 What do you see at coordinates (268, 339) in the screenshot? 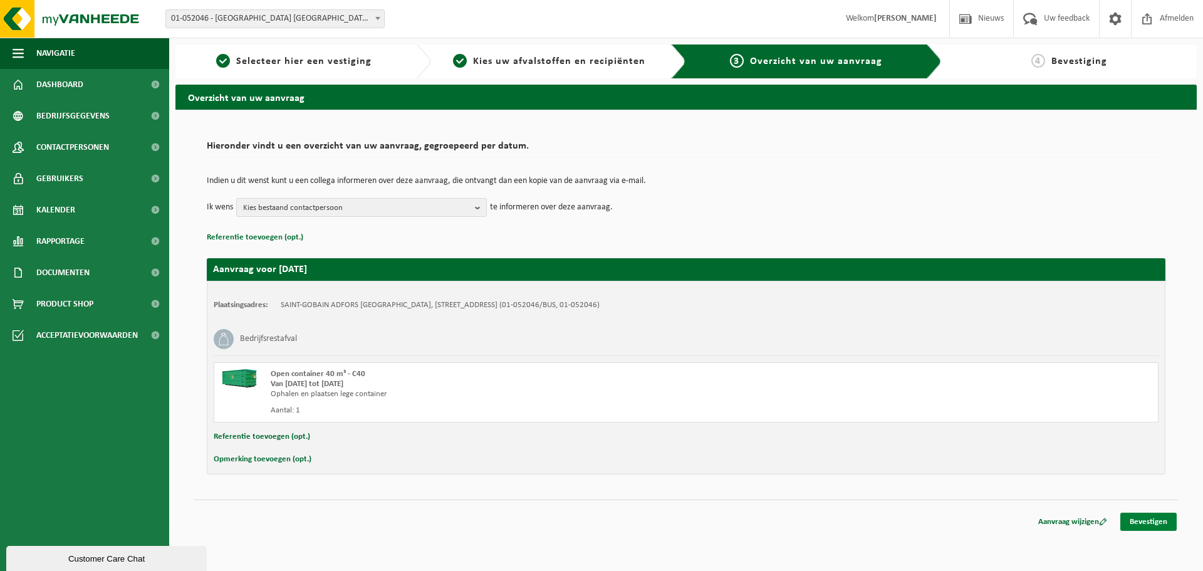
I see `h3: Bedrijfsrestafval` at bounding box center [268, 339].